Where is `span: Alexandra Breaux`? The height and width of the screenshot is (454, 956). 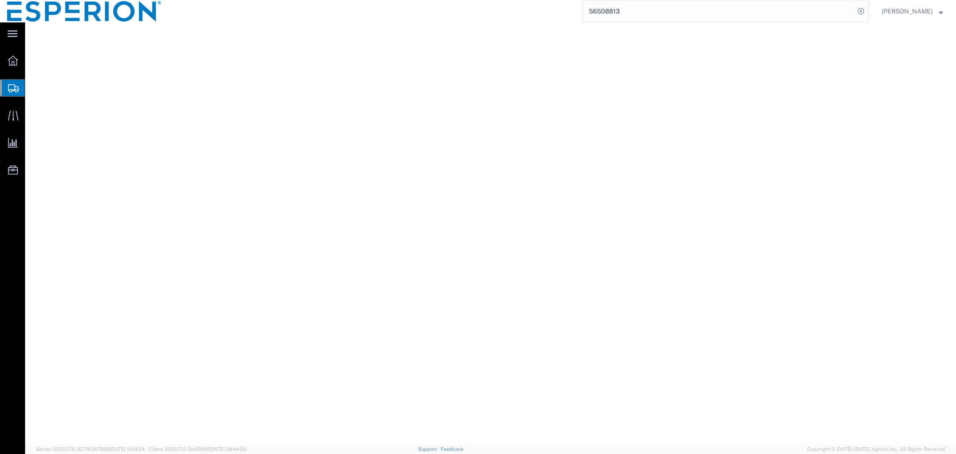 span: Alexandra Breaux is located at coordinates (908, 11).